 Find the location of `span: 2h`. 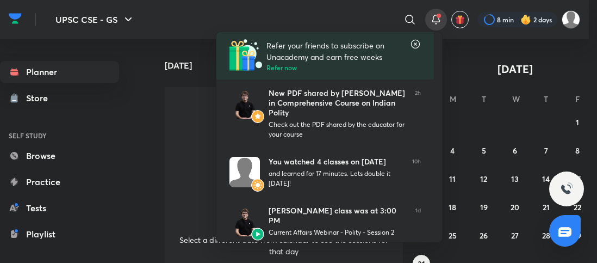

span: 2h is located at coordinates (418, 114).